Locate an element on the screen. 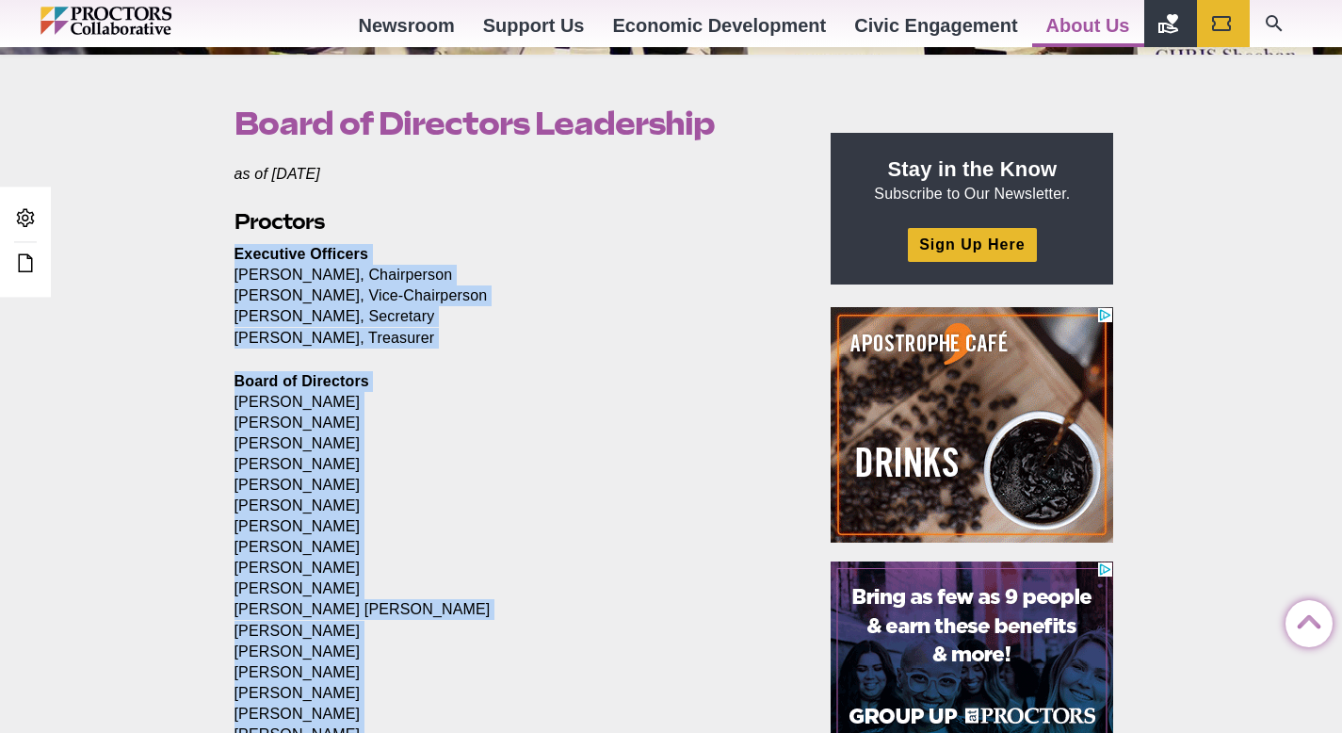  p: Subscribe to Our Newsletter. is located at coordinates (972, 180).